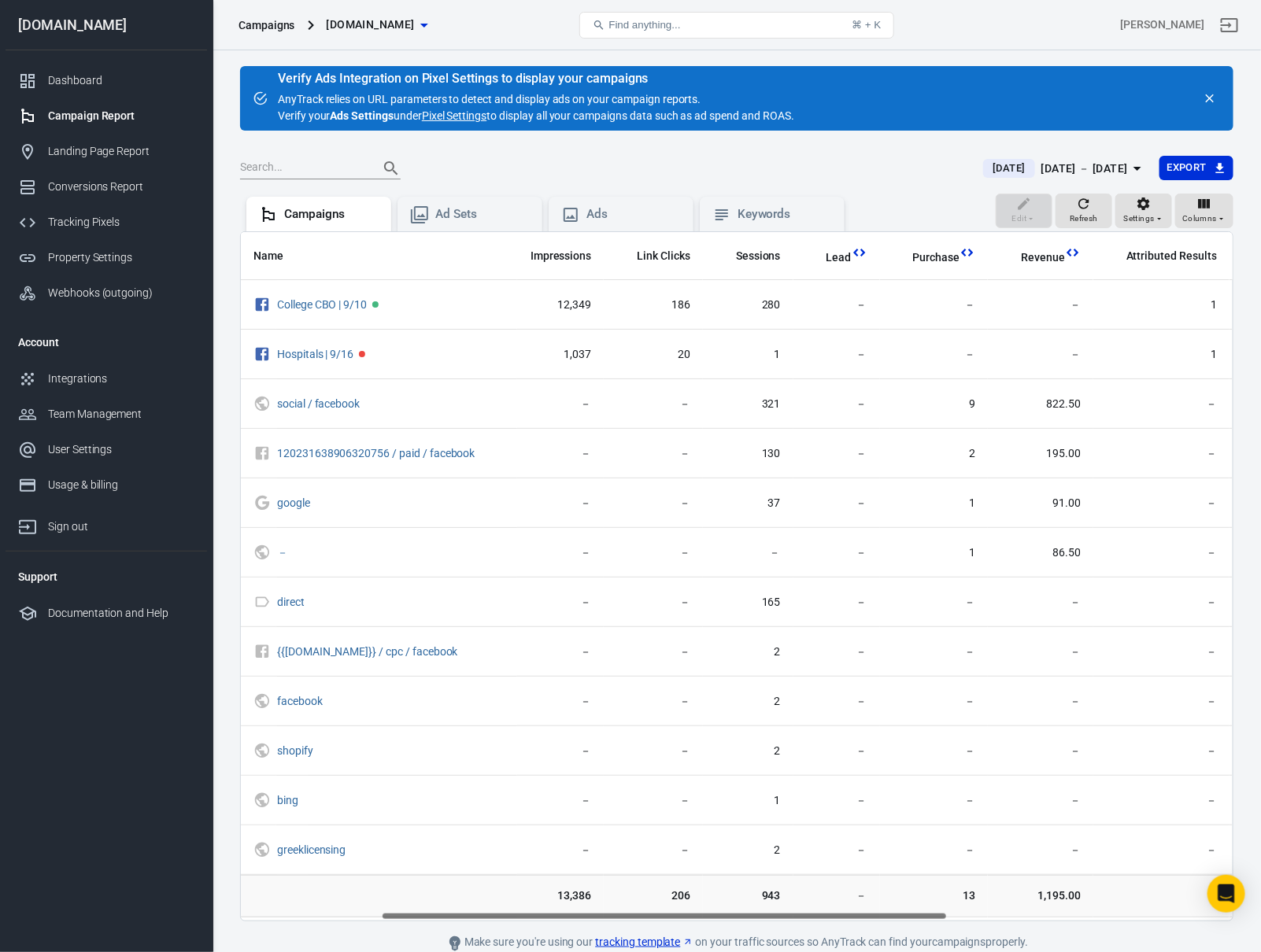  I want to click on span: Refresh, so click(1084, 218).